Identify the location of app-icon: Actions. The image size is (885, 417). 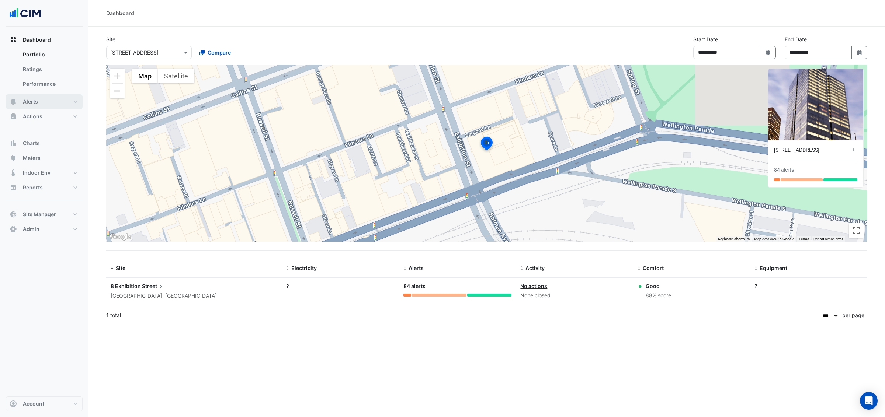
(13, 116).